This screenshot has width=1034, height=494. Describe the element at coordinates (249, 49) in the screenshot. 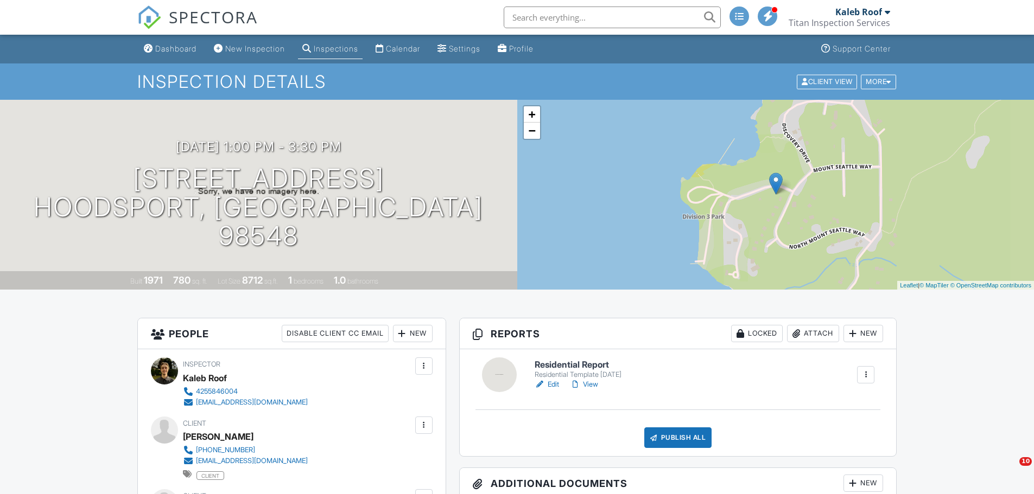

I see `a: New Inspection` at that location.